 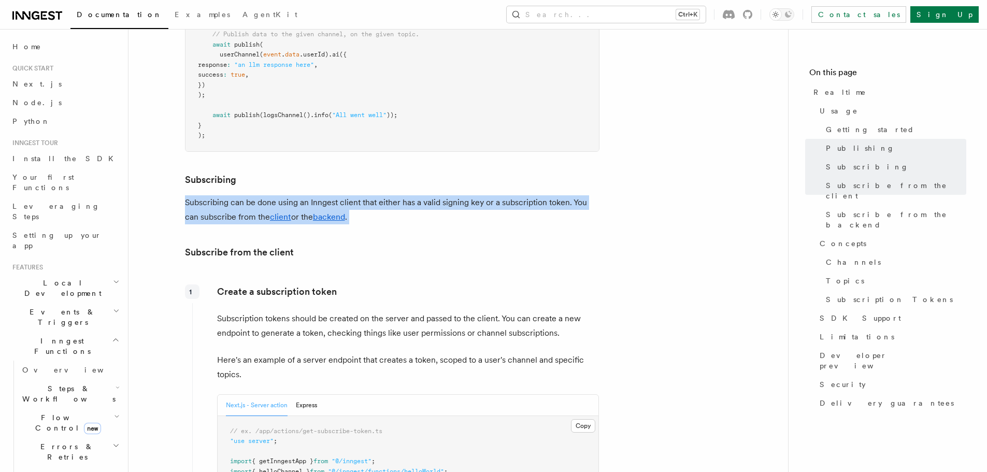 What do you see at coordinates (843, 244) in the screenshot?
I see `span: Concepts` at bounding box center [843, 244].